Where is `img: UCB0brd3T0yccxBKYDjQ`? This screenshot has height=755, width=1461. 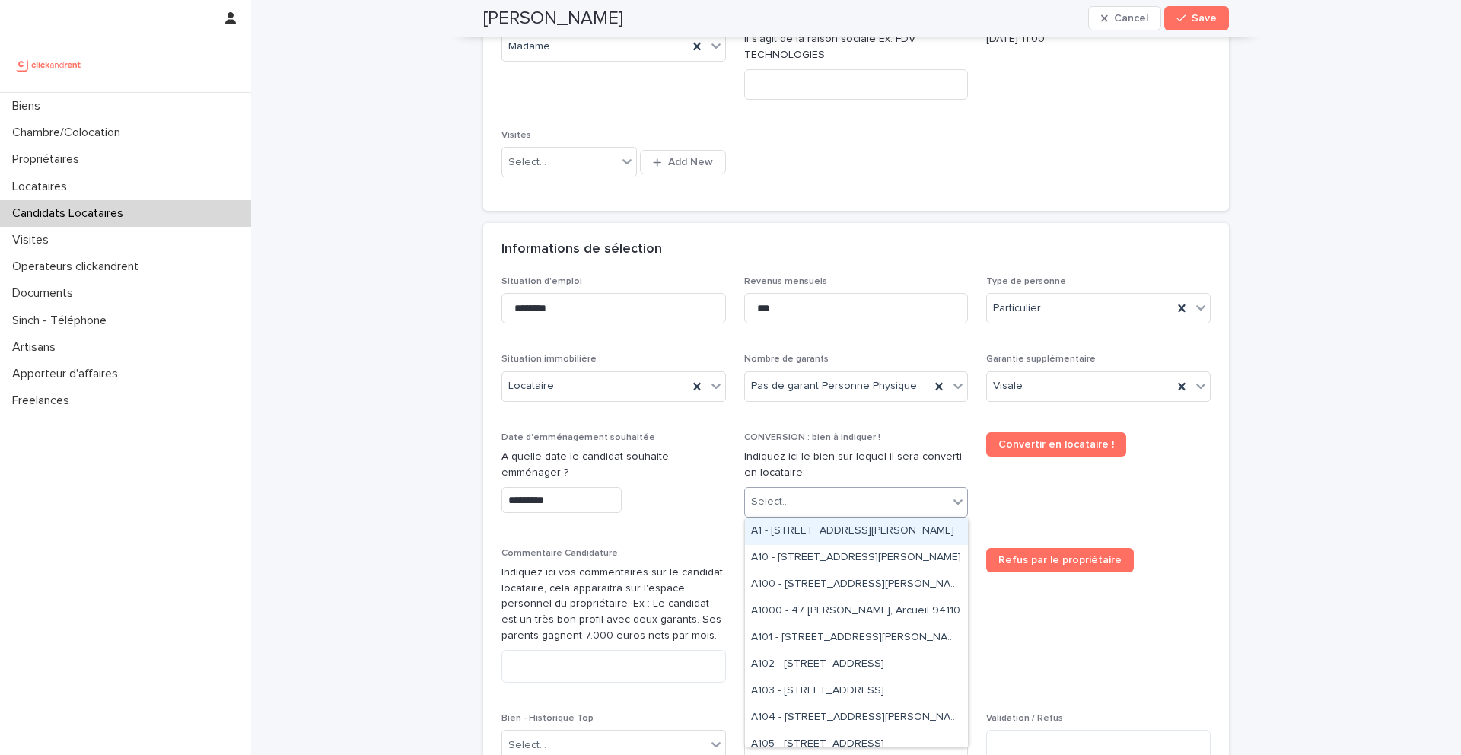
img: UCB0brd3T0yccxBKYDjQ is located at coordinates (49, 65).